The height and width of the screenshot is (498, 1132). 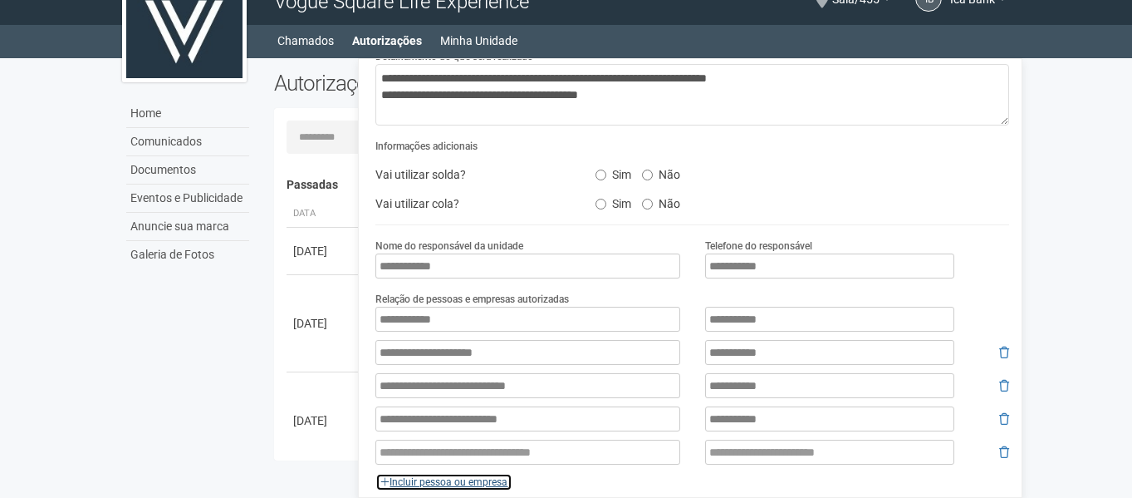 I want to click on label: Nome do responsável da unidade, so click(x=450, y=246).